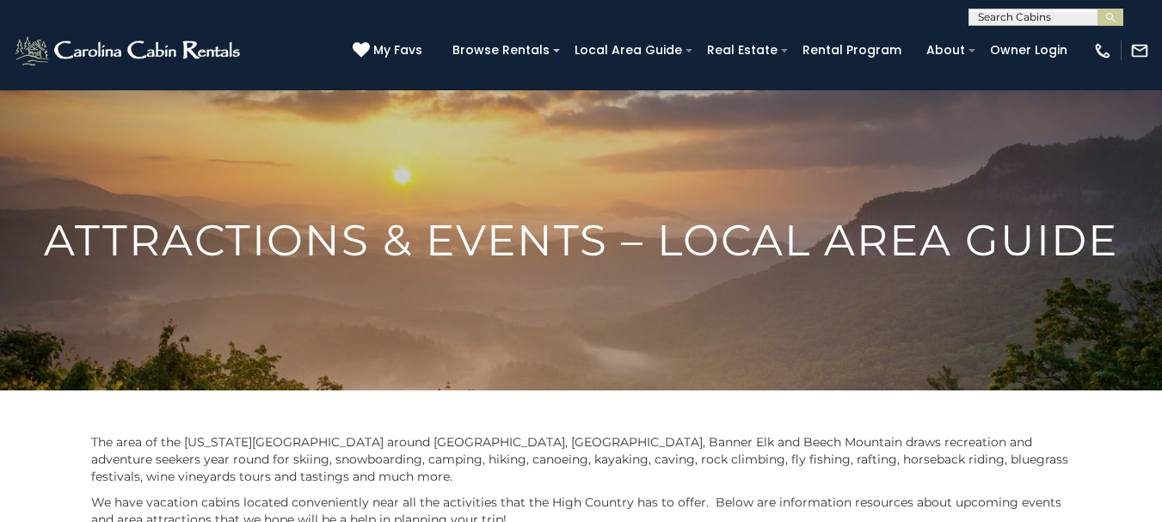 This screenshot has height=522, width=1162. What do you see at coordinates (945, 50) in the screenshot?
I see `a: About` at bounding box center [945, 50].